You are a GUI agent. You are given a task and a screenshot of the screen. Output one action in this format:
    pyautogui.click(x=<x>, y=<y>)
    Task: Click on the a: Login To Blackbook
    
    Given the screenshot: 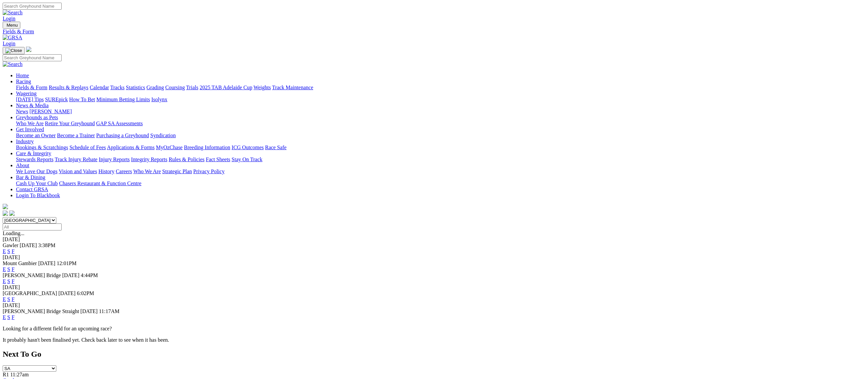 What is the action you would take?
    pyautogui.click(x=38, y=195)
    